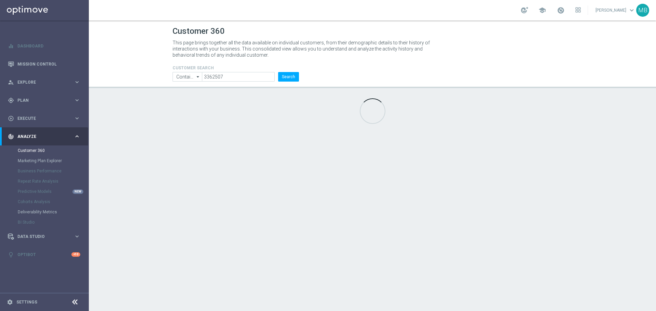 The image size is (656, 311). Describe the element at coordinates (44, 100) in the screenshot. I see `button: gps_fixed Plan keyboard_arrow_right` at that location.